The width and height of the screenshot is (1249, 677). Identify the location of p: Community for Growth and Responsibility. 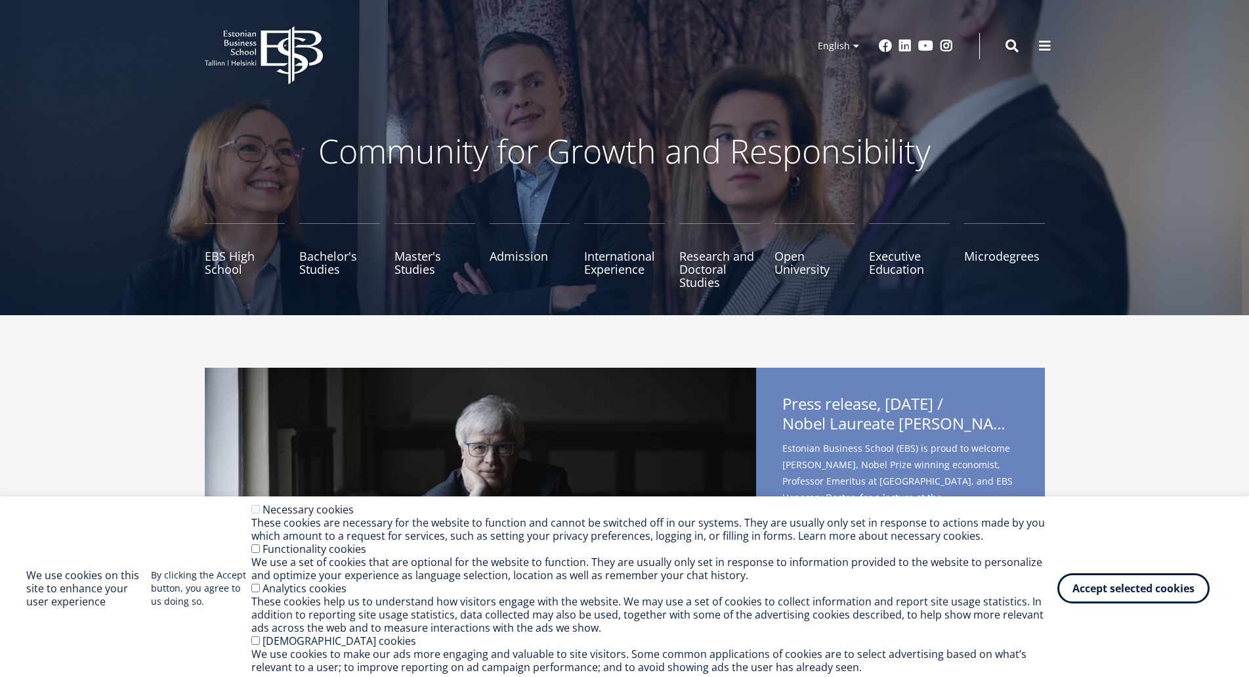
(625, 151).